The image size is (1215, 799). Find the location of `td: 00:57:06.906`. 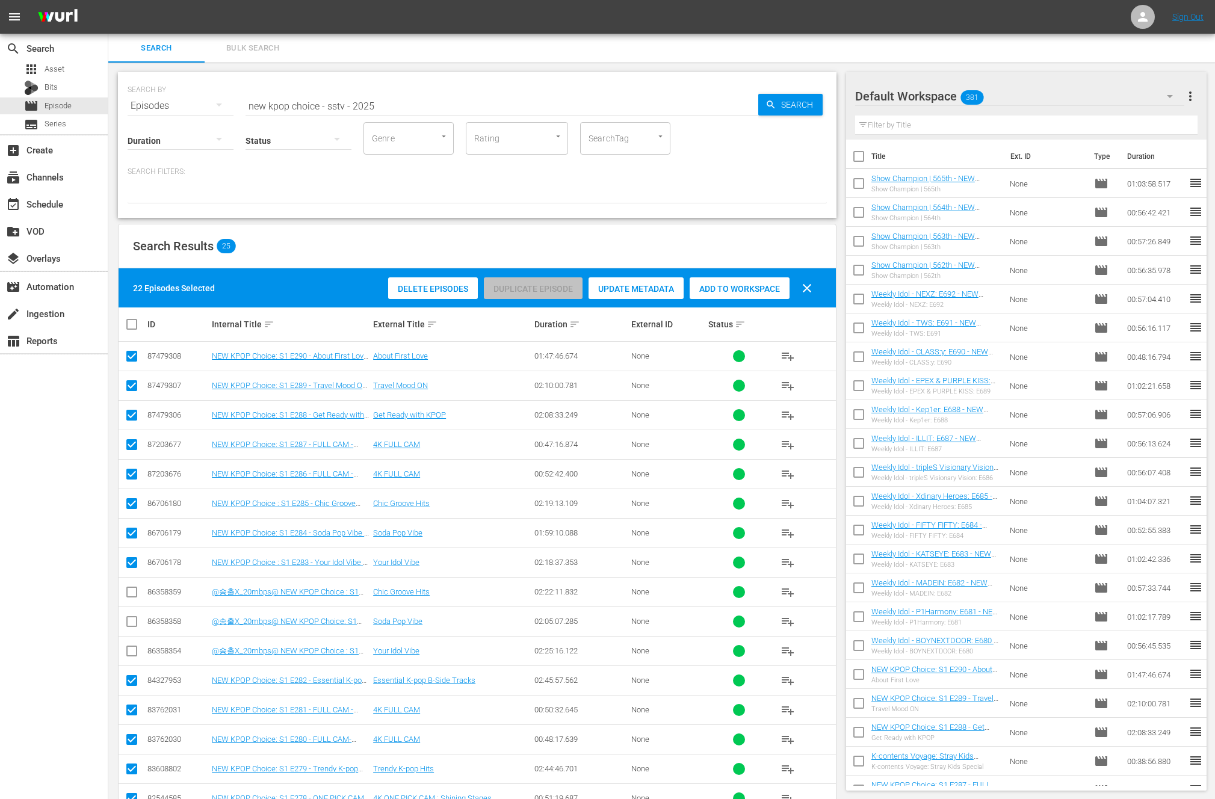

td: 00:57:06.906 is located at coordinates (1155, 414).